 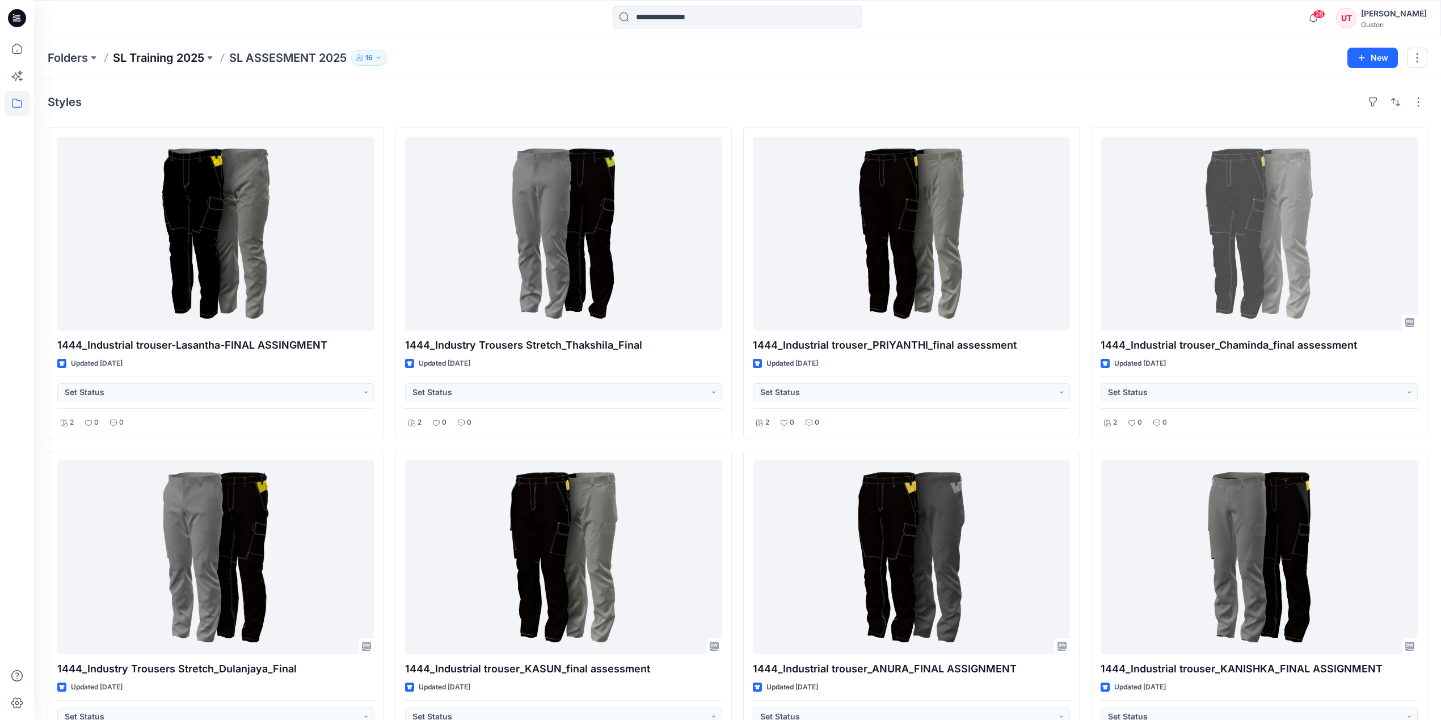 I want to click on a: 1444_Industrial trouser_ANURA_FINAL ASSIGNMENT, so click(x=911, y=558).